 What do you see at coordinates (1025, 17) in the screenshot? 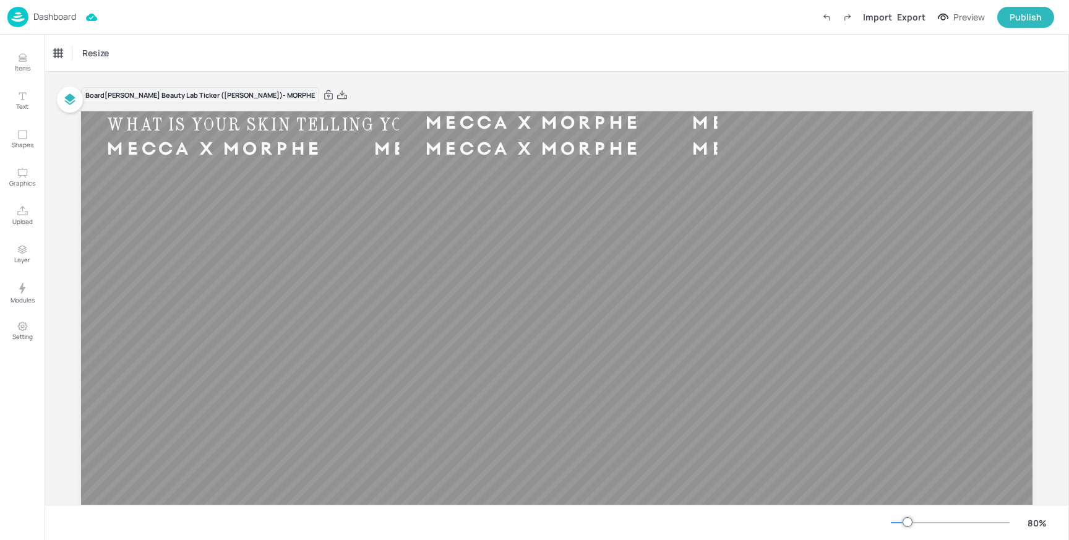
I see `button: Publish` at bounding box center [1025, 17].